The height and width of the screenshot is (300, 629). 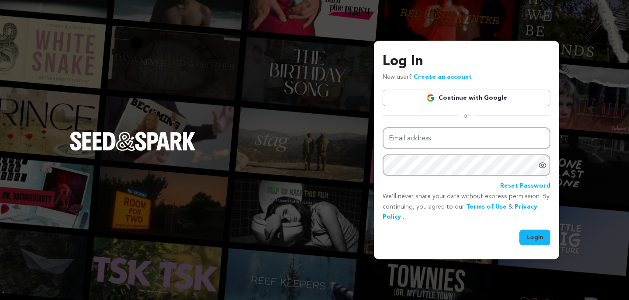 What do you see at coordinates (467, 207) in the screenshot?
I see `p: We’ll never share your data without express permission. By continuing, you agree to our & .` at bounding box center [467, 207].